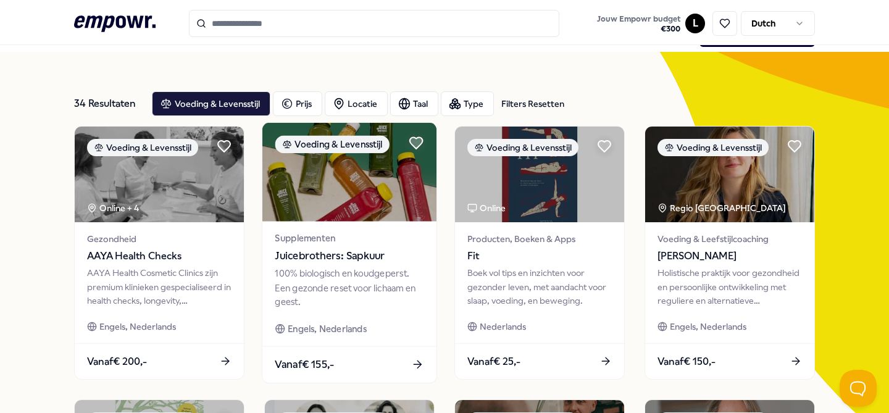  I want to click on div: AAYA Health Cosmetic Clinics zijn premium klinieken gespecialiseerd in health checks, longevity, ..., so click(159, 287).